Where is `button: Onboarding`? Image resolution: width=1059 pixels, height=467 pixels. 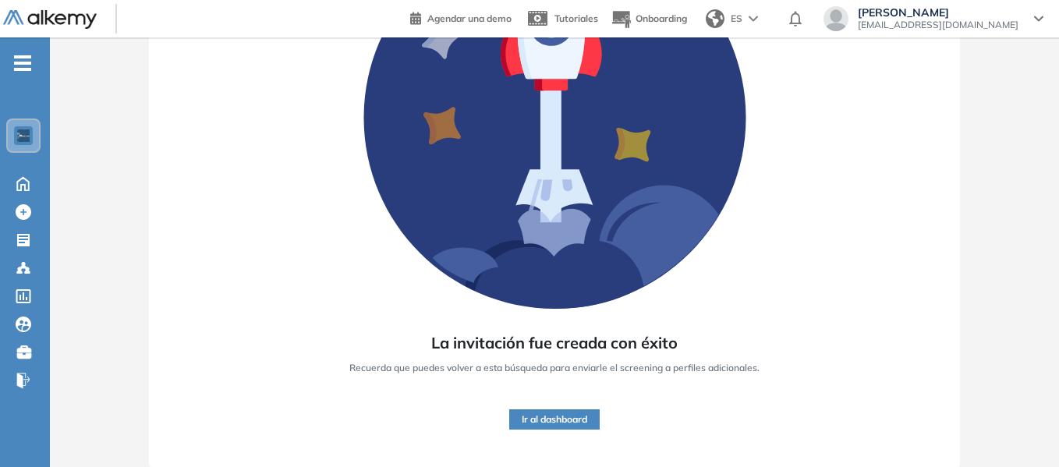
button: Onboarding is located at coordinates (649, 19).